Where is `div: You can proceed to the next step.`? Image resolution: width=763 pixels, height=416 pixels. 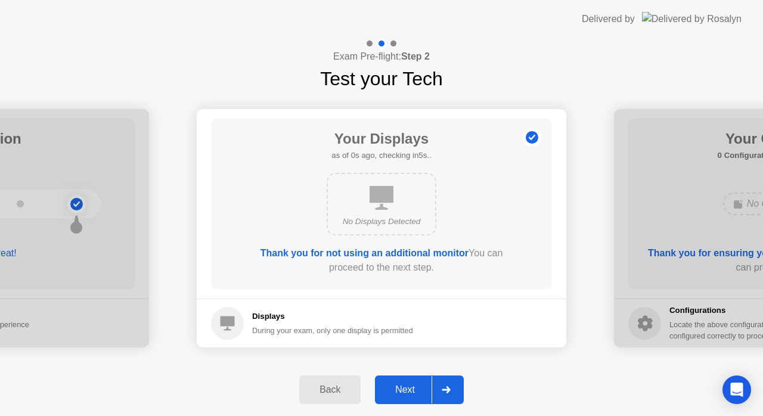
div: You can proceed to the next step. is located at coordinates (382, 261).